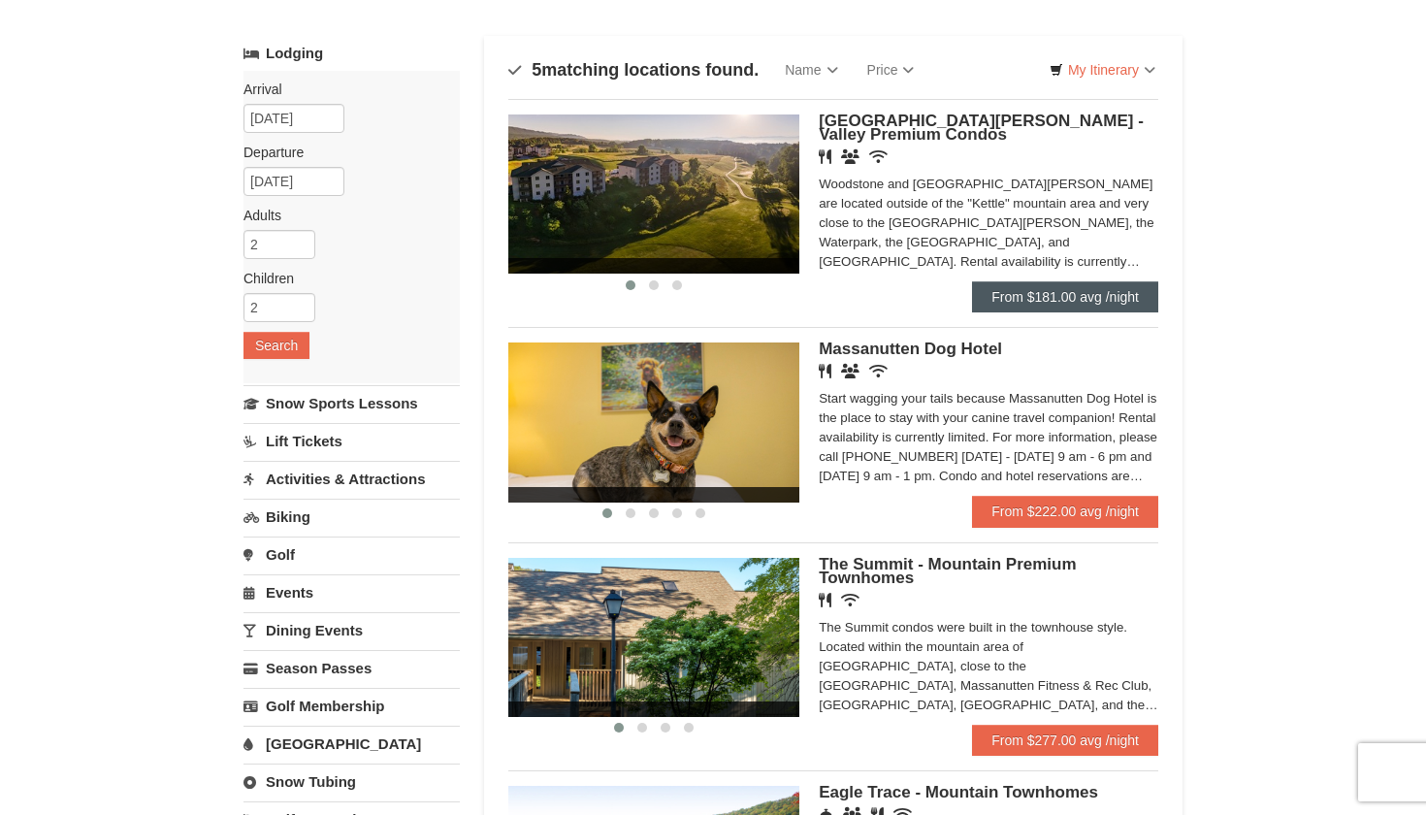 The height and width of the screenshot is (815, 1426). What do you see at coordinates (811, 70) in the screenshot?
I see `a: Name` at bounding box center [811, 70].